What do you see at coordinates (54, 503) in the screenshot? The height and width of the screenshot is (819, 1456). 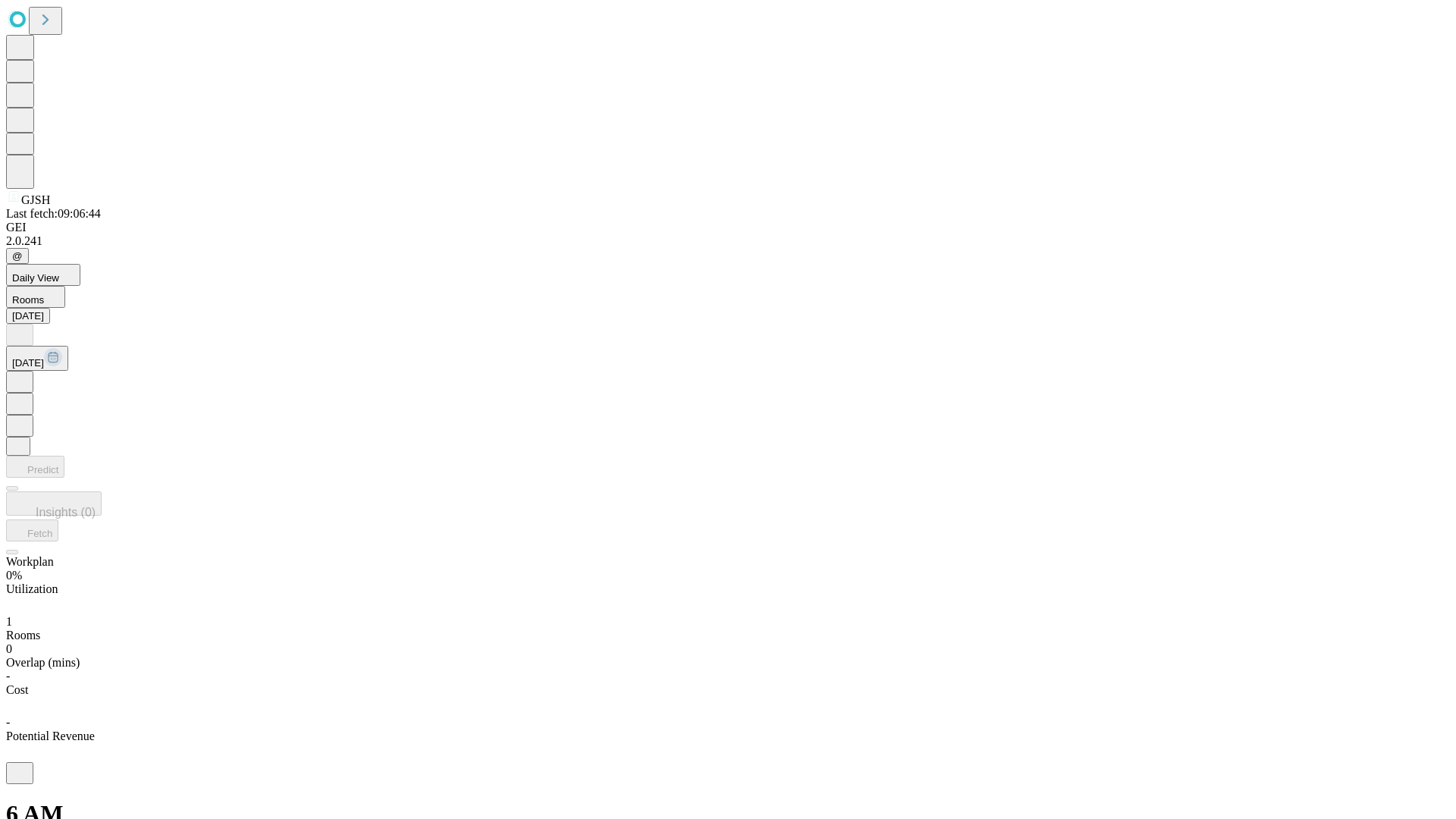 I see `button: Insights (0)` at bounding box center [54, 503].